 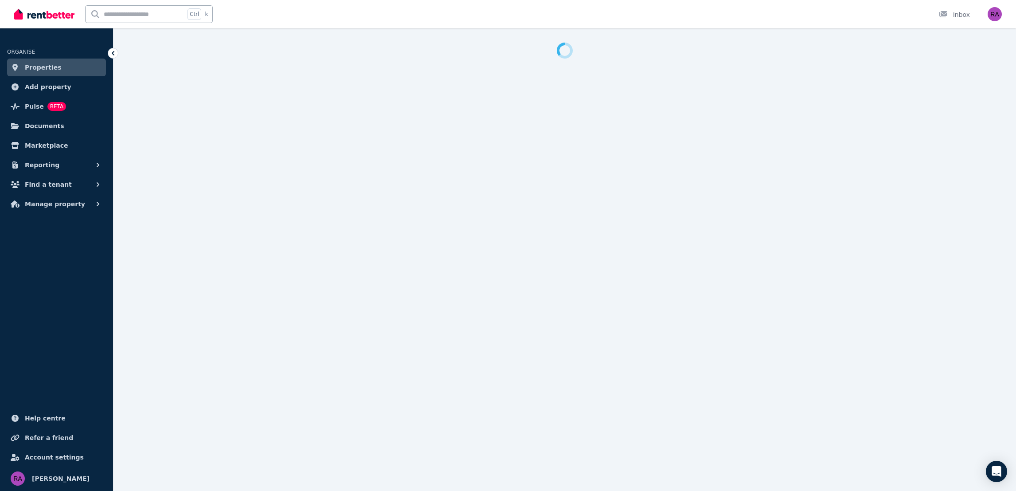 I want to click on div: Open Intercom Messenger, so click(x=996, y=471).